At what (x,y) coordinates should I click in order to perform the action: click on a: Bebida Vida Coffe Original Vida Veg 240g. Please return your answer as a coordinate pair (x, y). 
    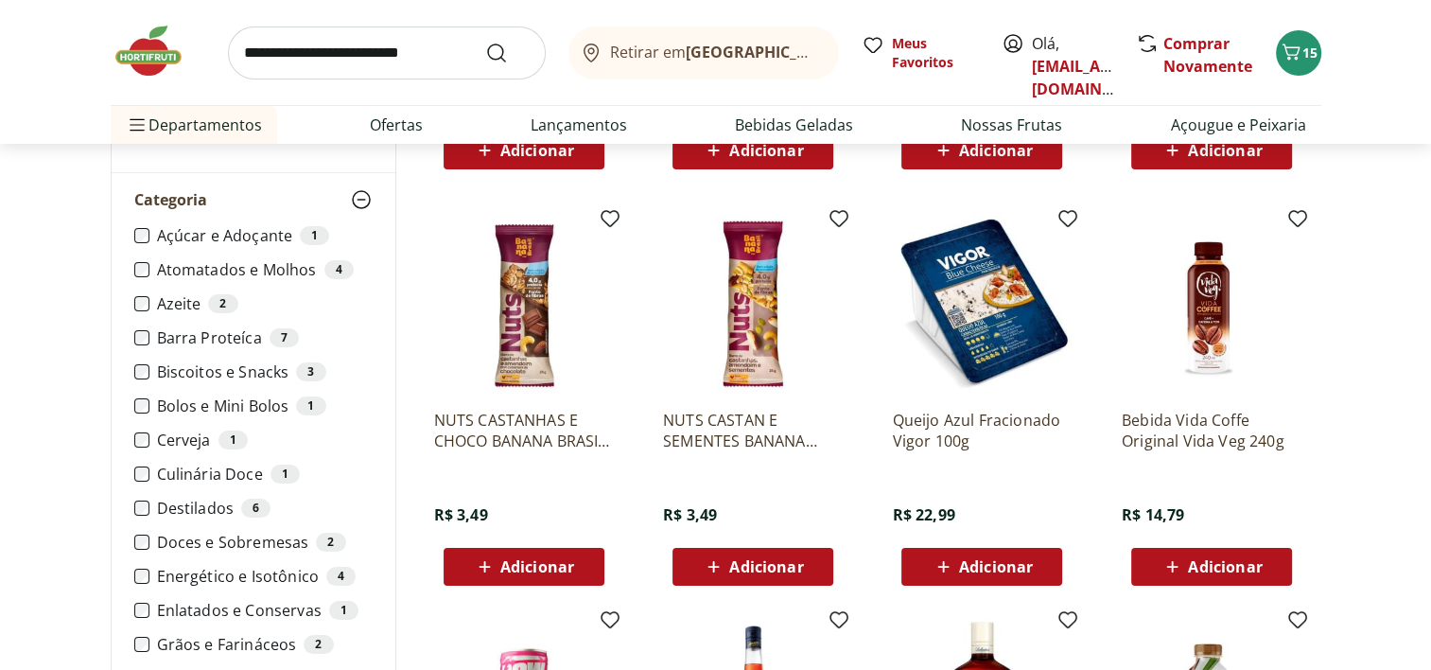
    Looking at the image, I should click on (1212, 430).